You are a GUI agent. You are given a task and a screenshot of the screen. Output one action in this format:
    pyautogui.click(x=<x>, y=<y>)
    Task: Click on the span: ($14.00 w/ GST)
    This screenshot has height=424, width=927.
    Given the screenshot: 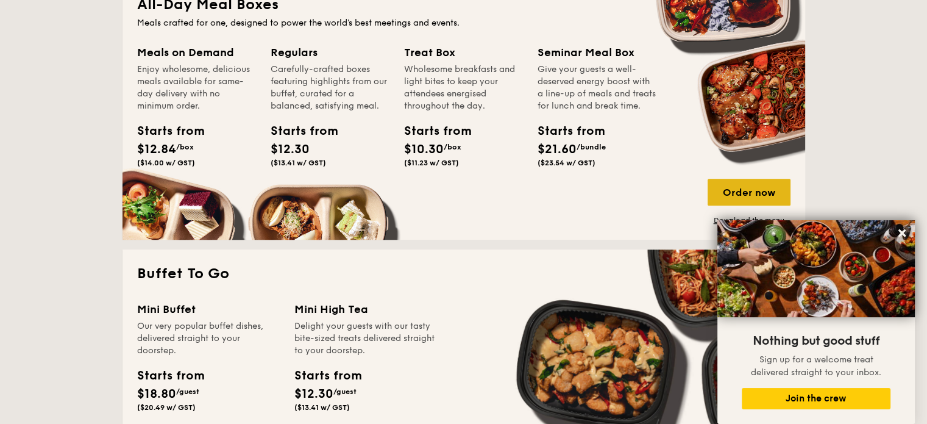 What is the action you would take?
    pyautogui.click(x=166, y=163)
    